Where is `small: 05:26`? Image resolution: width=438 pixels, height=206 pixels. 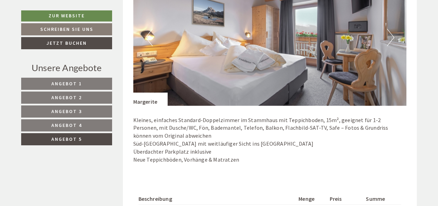
small: 05:26 is located at coordinates (60, 36).